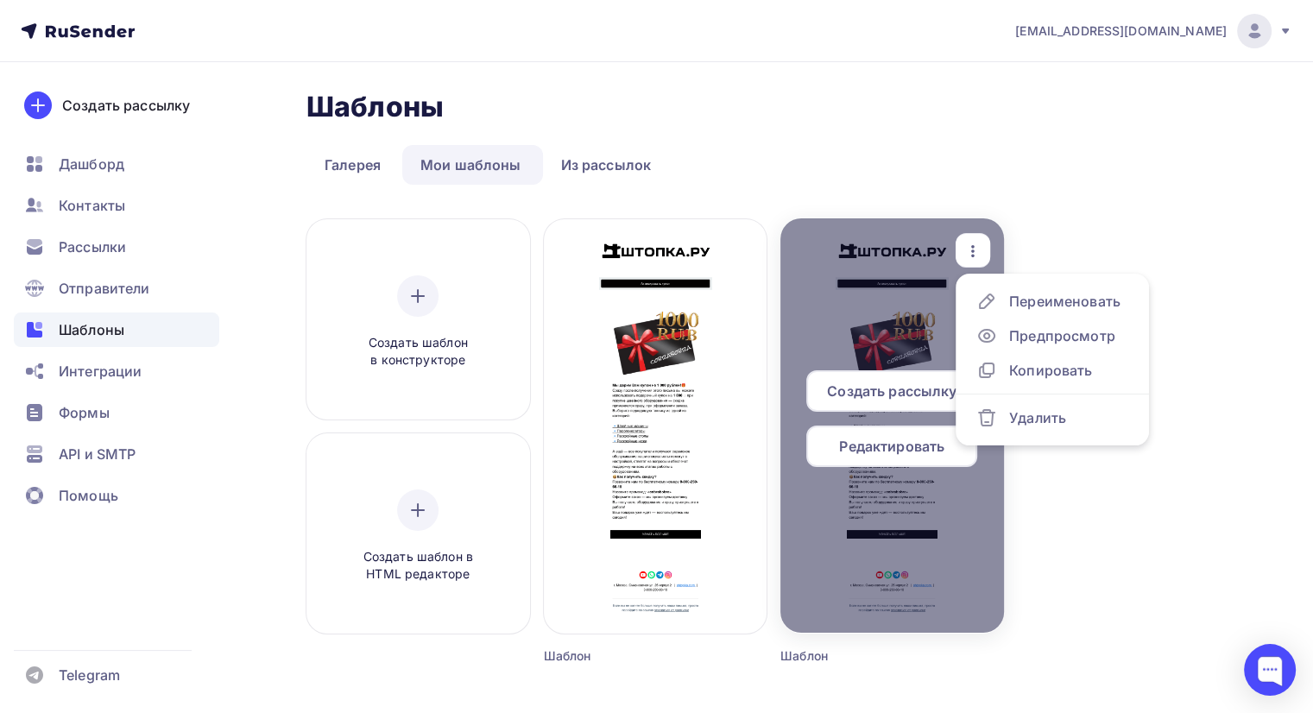 This screenshot has width=1313, height=713. Describe the element at coordinates (352, 165) in the screenshot. I see `a: Галерея` at that location.